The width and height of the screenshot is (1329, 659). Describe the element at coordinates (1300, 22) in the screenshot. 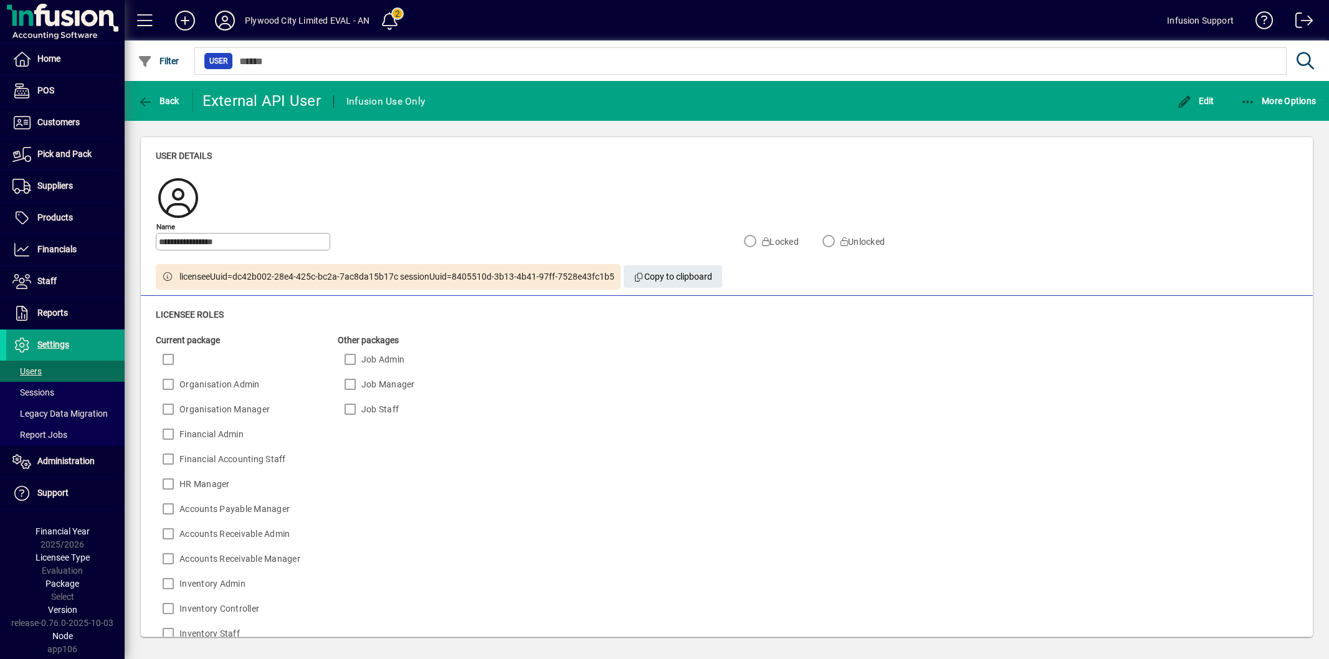

I see `a: Logout` at that location.